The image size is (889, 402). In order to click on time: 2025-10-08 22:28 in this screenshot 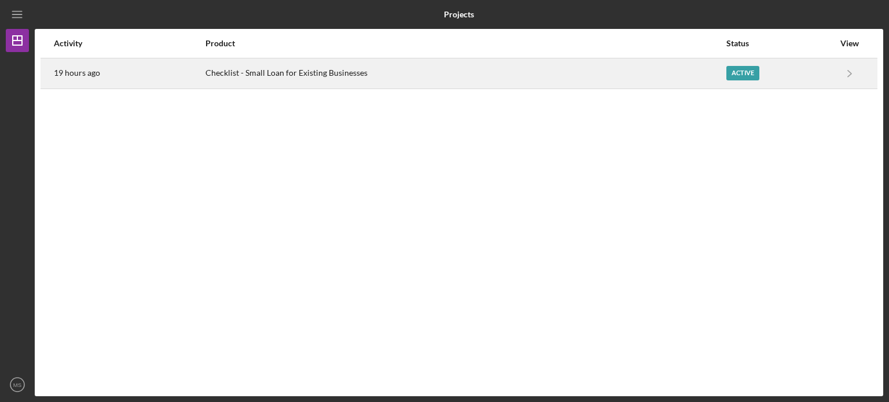, I will do `click(77, 73)`.